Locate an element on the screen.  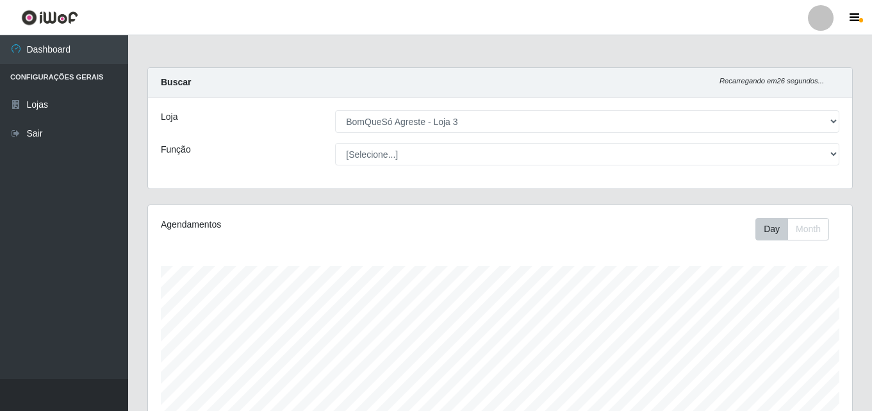
strong: Buscar is located at coordinates (176, 82).